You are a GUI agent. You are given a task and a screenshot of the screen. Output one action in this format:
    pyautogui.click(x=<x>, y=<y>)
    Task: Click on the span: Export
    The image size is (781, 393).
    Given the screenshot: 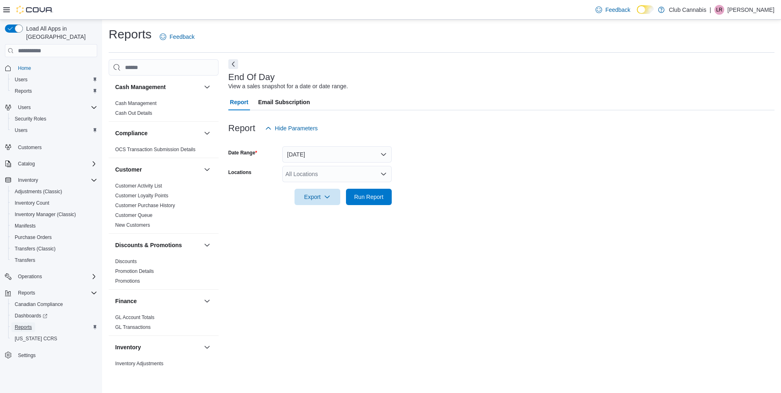 What is the action you would take?
    pyautogui.click(x=317, y=197)
    